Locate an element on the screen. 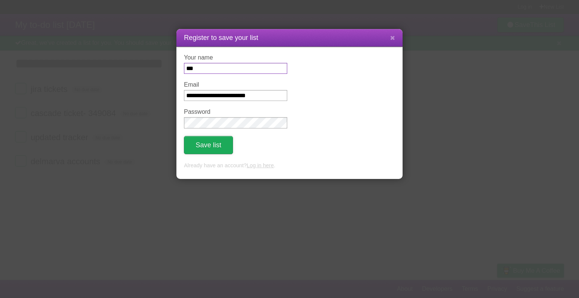  label: Email is located at coordinates (236, 85).